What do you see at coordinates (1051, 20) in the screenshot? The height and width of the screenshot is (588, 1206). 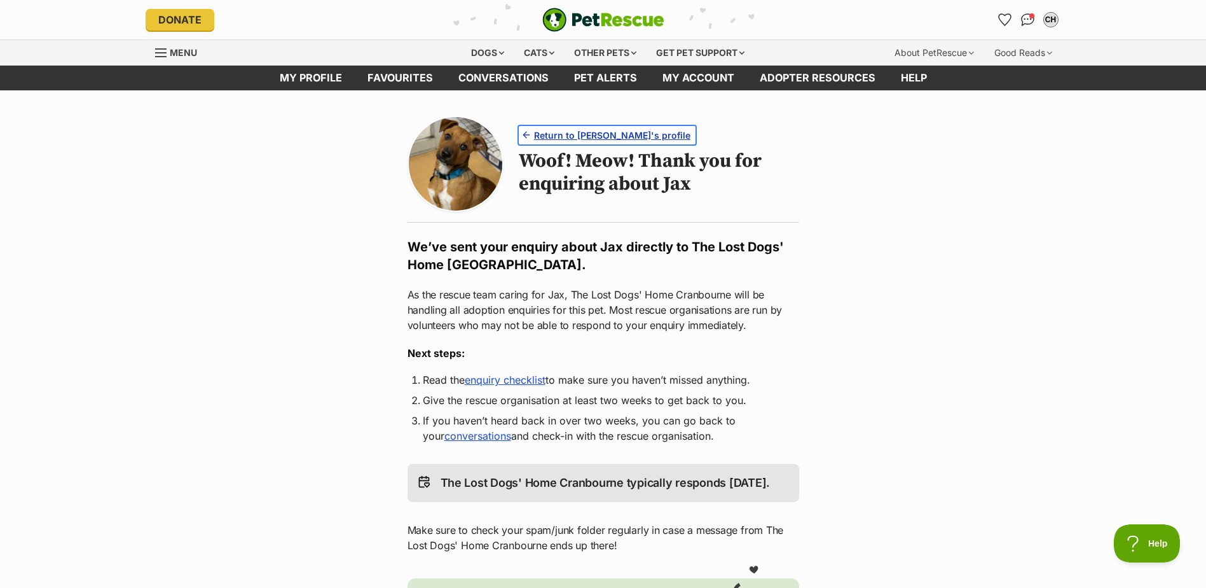 I see `button: My account` at bounding box center [1051, 20].